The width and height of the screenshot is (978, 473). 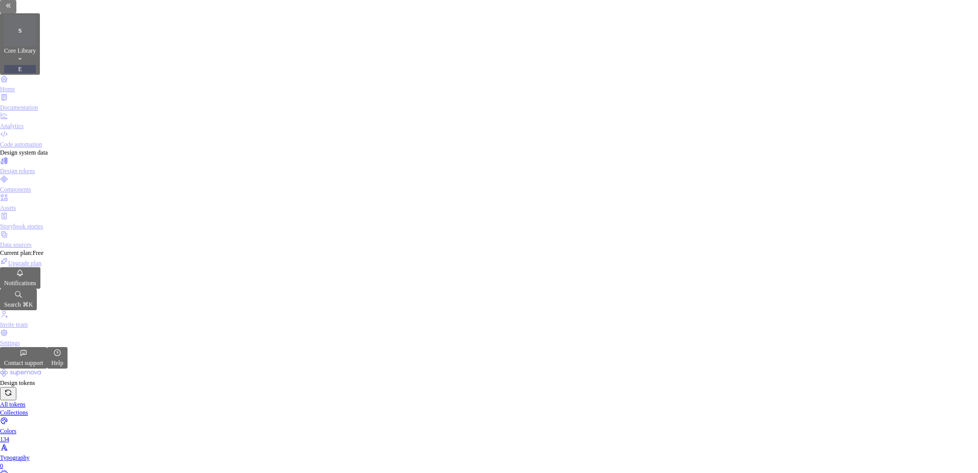 What do you see at coordinates (57, 363) in the screenshot?
I see `div: Help` at bounding box center [57, 363].